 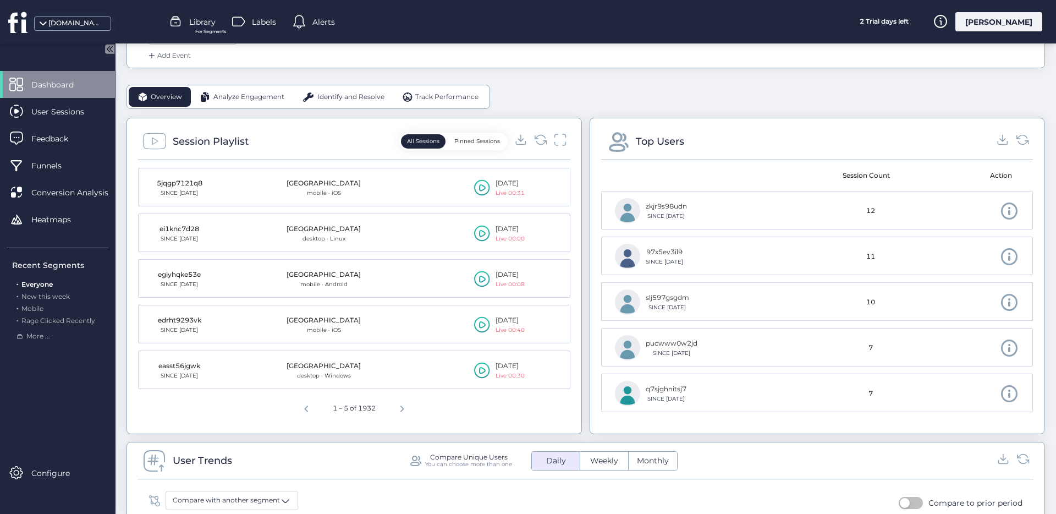 I want to click on button: Monthly, so click(x=653, y=461).